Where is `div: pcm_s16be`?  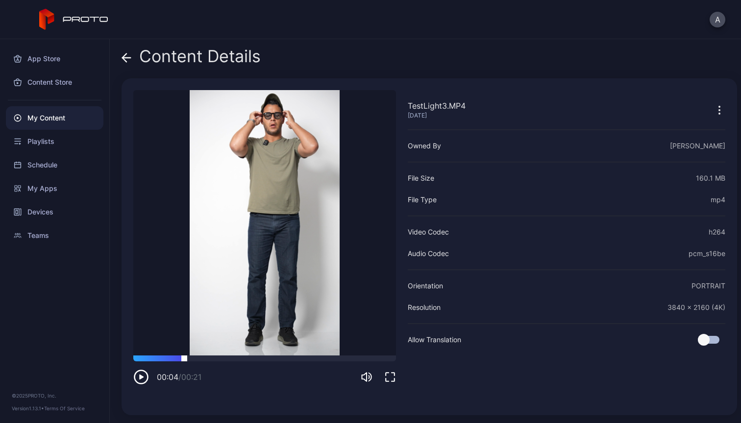 div: pcm_s16be is located at coordinates (706, 254).